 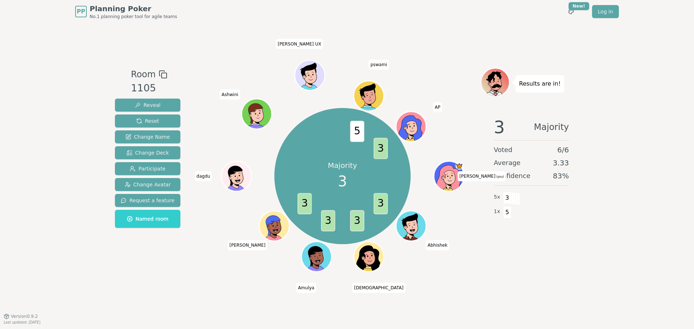 I want to click on span: 1 x, so click(x=497, y=212).